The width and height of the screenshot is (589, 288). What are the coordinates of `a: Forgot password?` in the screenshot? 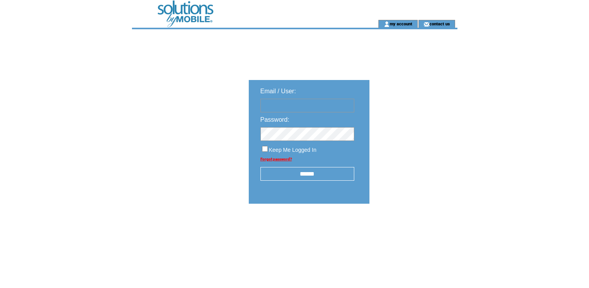 It's located at (276, 159).